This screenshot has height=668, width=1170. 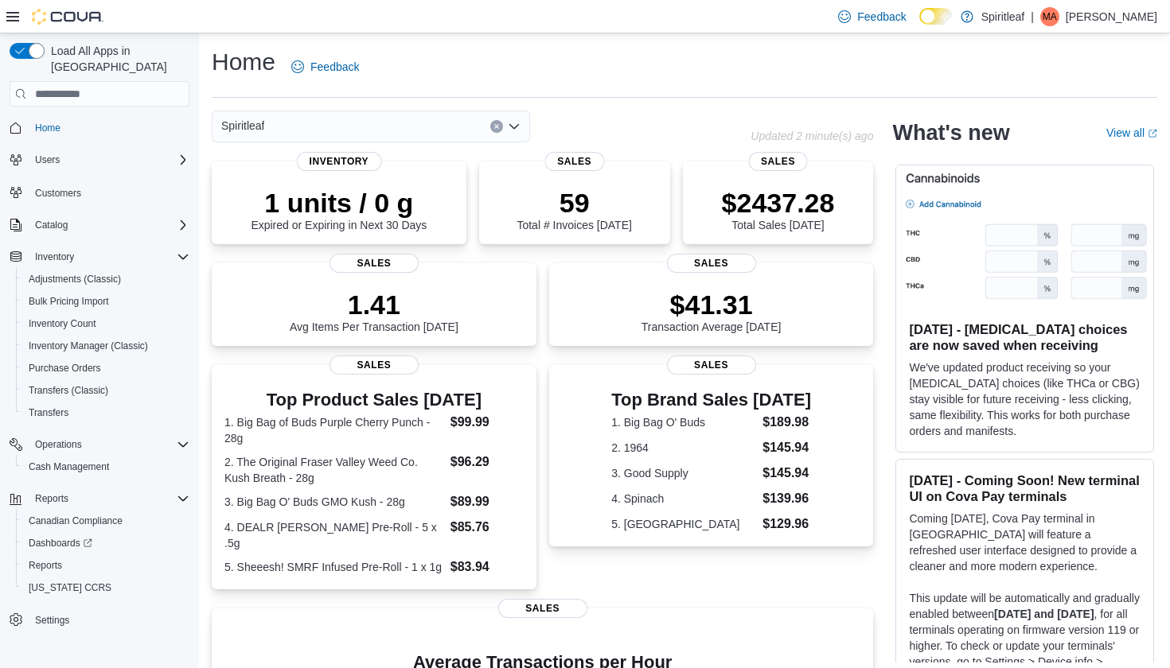 What do you see at coordinates (487, 567) in the screenshot?
I see `dd: $83.94` at bounding box center [487, 567].